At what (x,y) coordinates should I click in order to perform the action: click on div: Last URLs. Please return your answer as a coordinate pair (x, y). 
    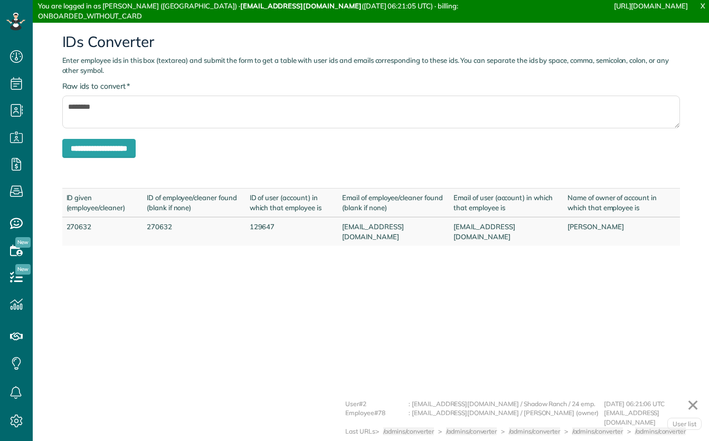
    Looking at the image, I should click on (360, 431).